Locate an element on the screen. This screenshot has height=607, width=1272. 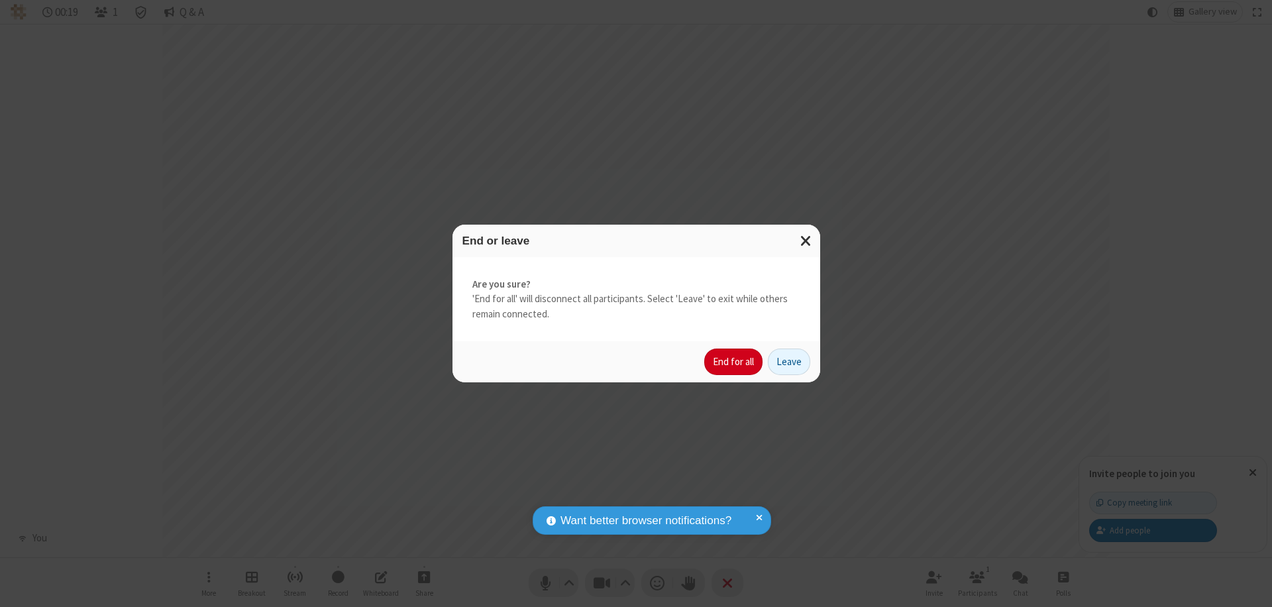
strong: Are you sure? is located at coordinates (636, 284).